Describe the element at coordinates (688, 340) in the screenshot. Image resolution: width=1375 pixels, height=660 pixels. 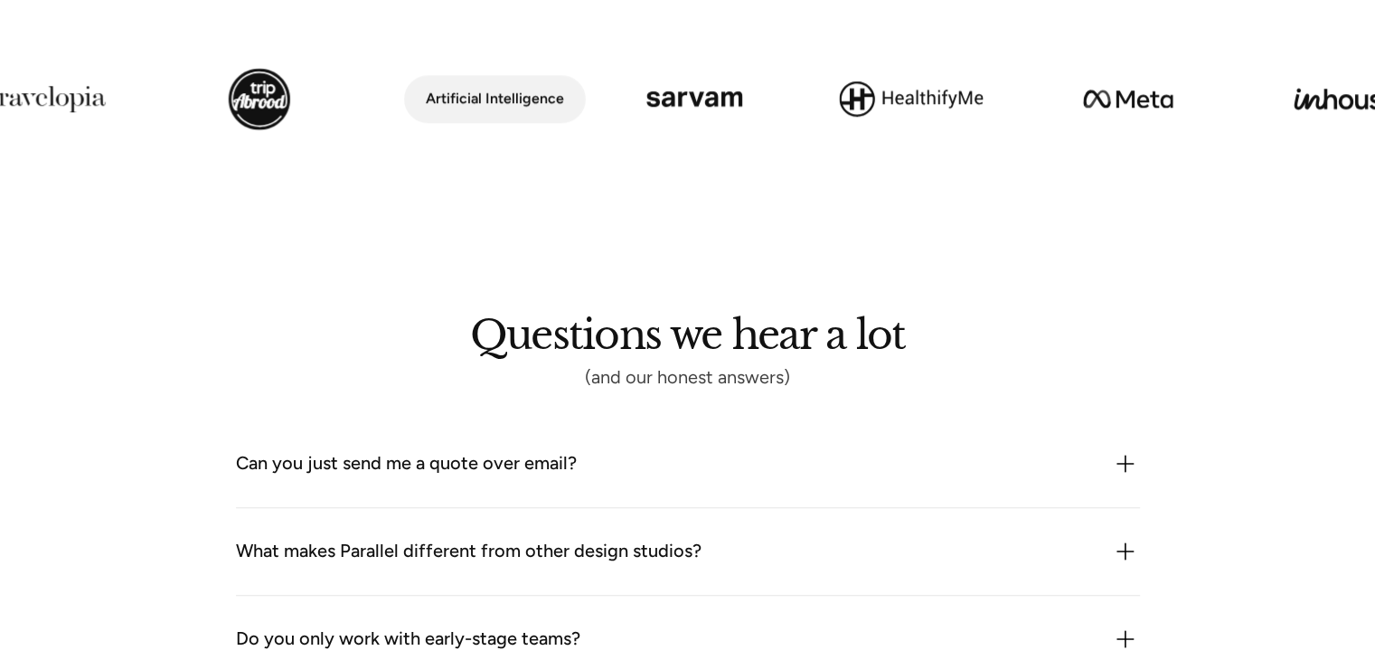
I see `h2: Questions we hear a lot` at that location.